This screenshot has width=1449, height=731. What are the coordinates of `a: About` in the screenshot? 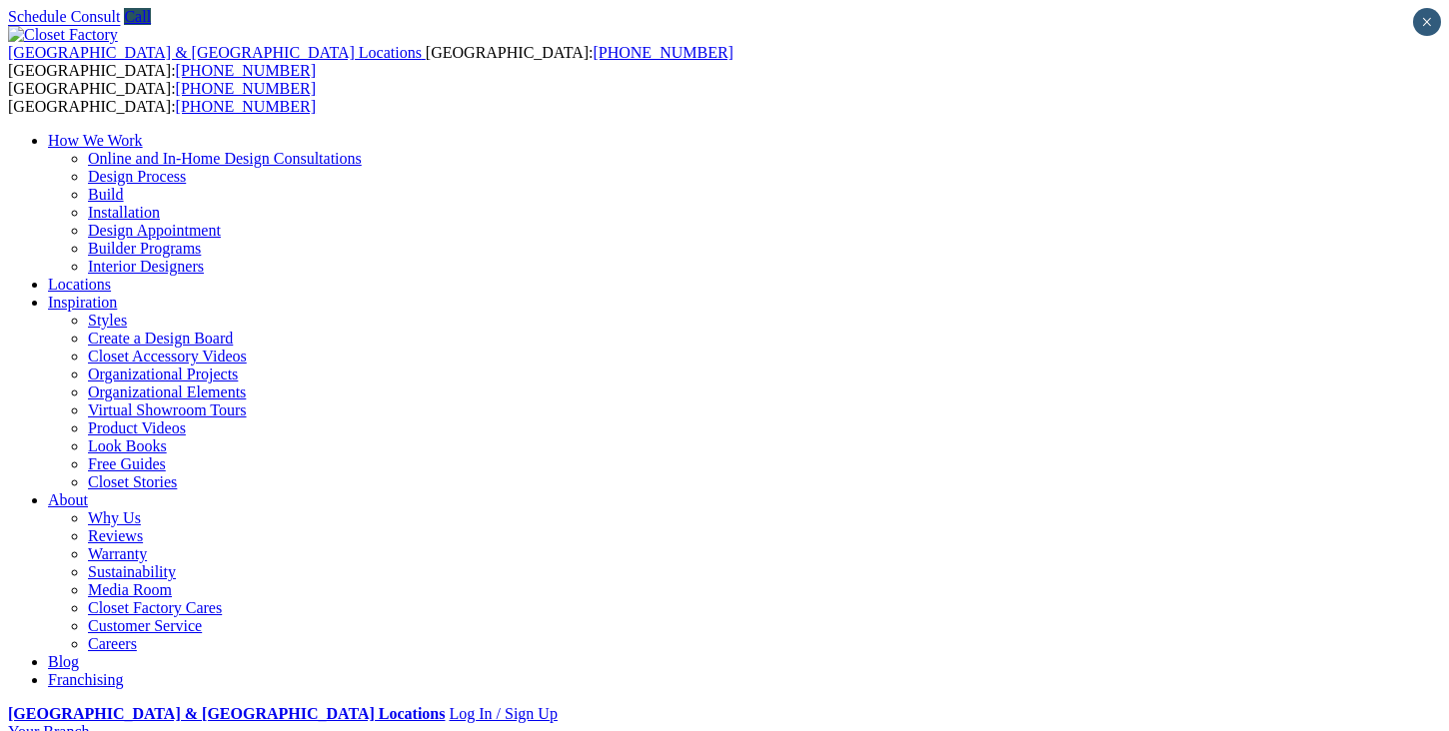 It's located at (68, 499).